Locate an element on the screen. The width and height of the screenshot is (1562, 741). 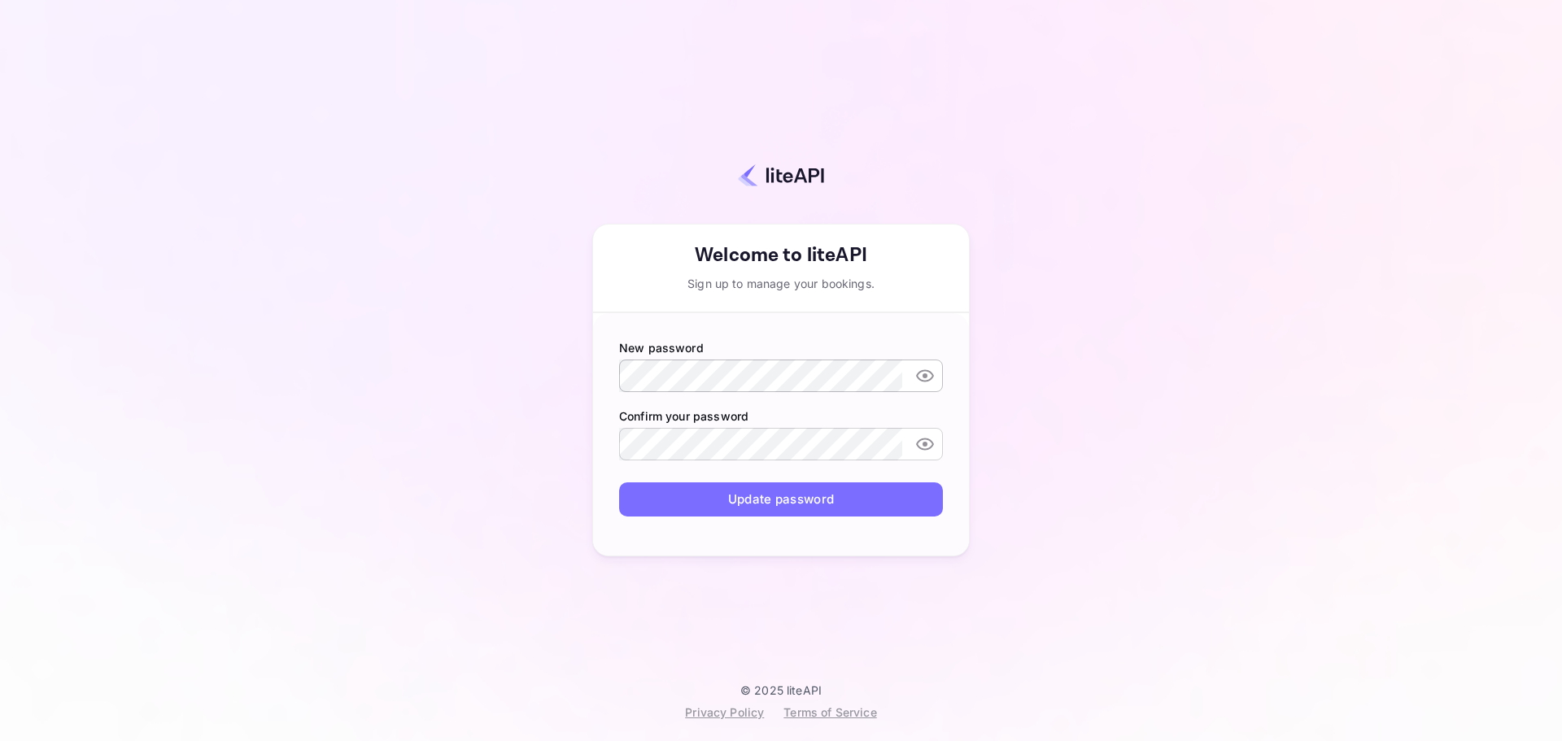
button: Update password is located at coordinates (781, 500).